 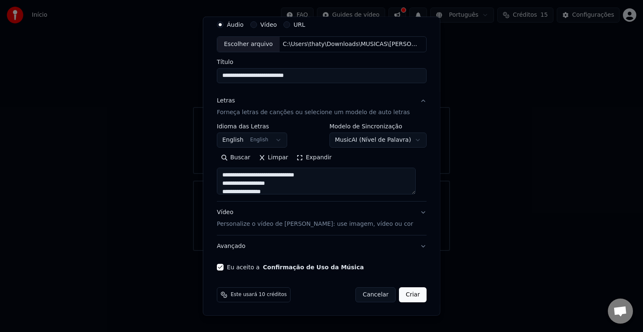 I want to click on span: Este usará 10 créditos, so click(x=259, y=295).